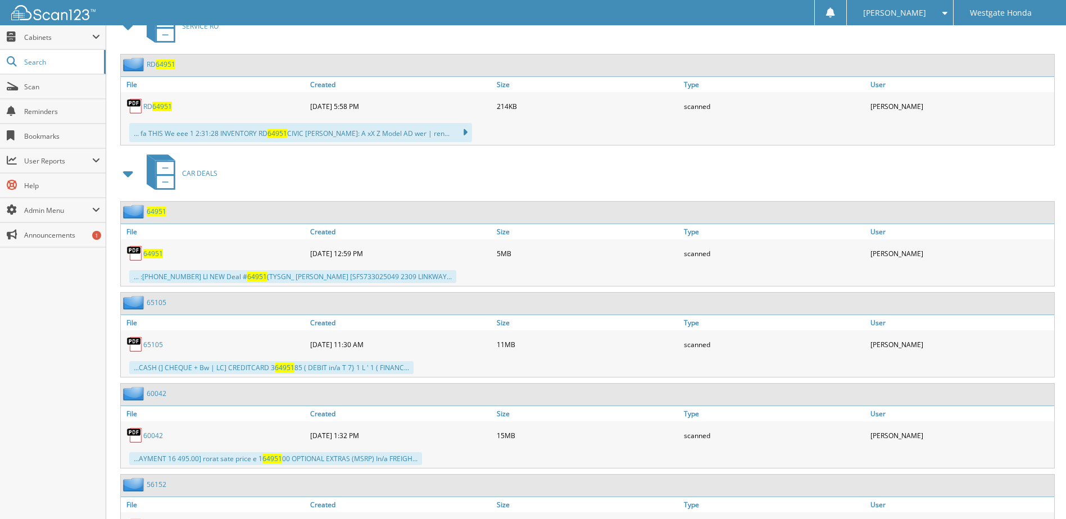  Describe the element at coordinates (62, 111) in the screenshot. I see `span: Reminders` at that location.